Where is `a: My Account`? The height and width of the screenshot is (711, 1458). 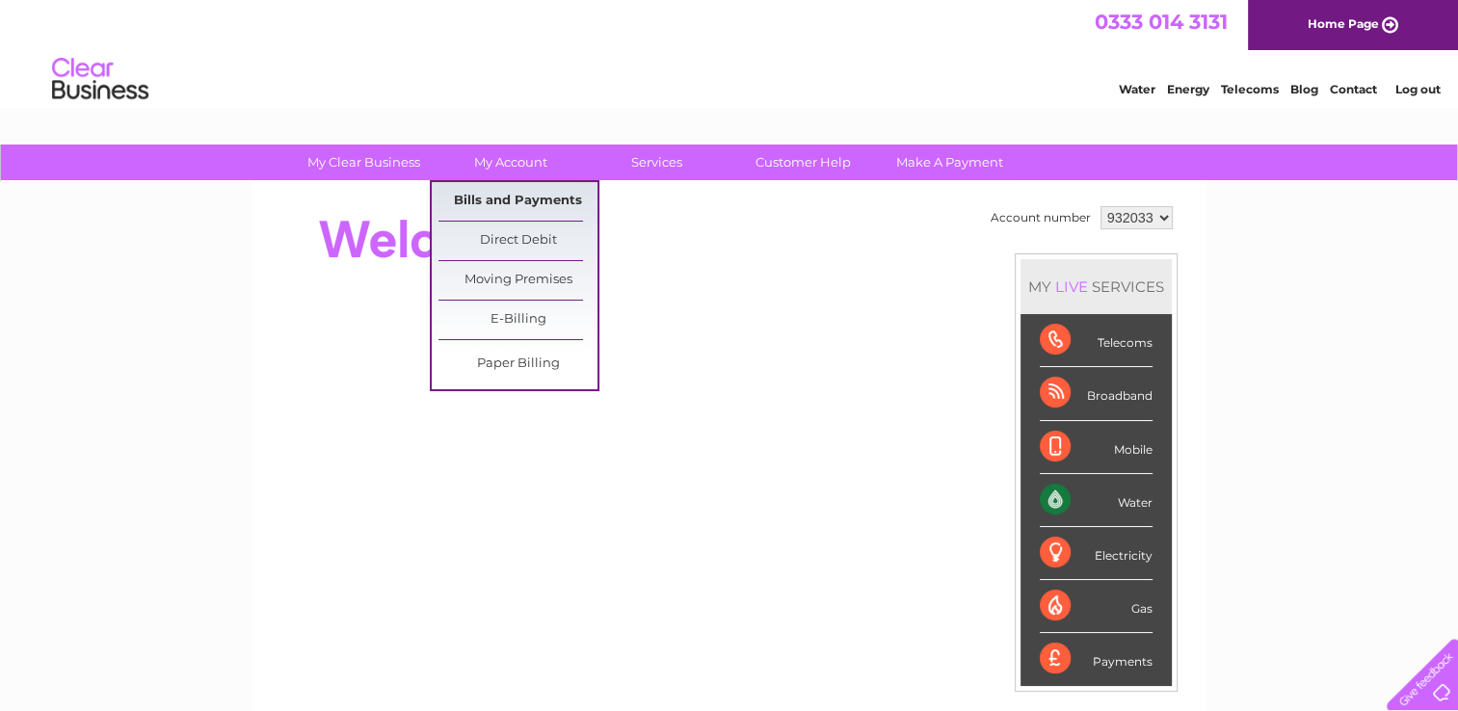 a: My Account is located at coordinates (510, 162).